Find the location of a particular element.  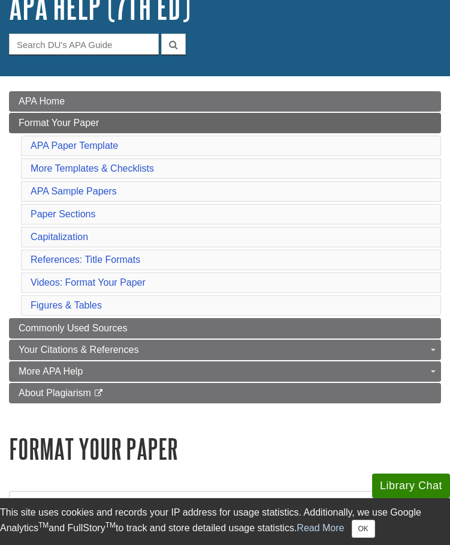

a: Commonly Used Sources is located at coordinates (225, 328).